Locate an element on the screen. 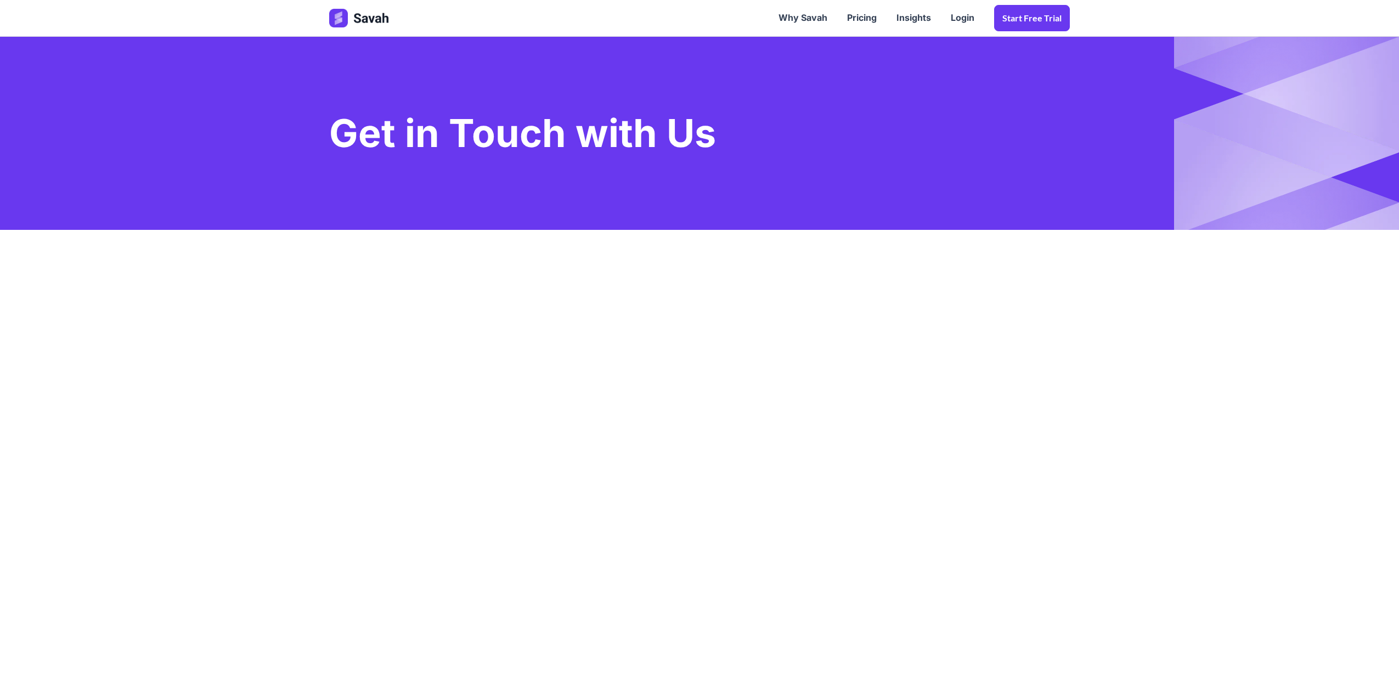 This screenshot has width=1399, height=694. h1: Get in Touch with Us is located at coordinates (522, 133).